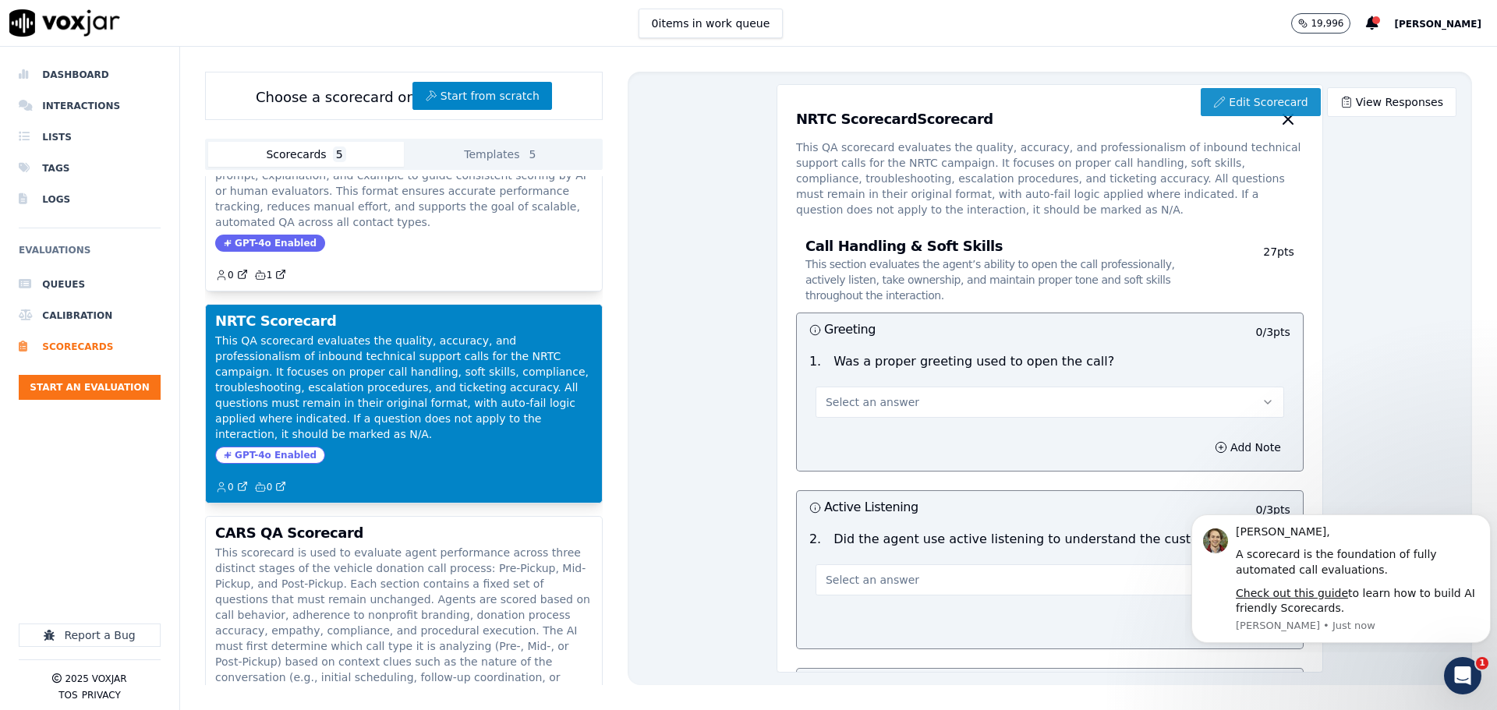 The image size is (1497, 710). Describe the element at coordinates (270, 275) in the screenshot. I see `button: 1` at that location.